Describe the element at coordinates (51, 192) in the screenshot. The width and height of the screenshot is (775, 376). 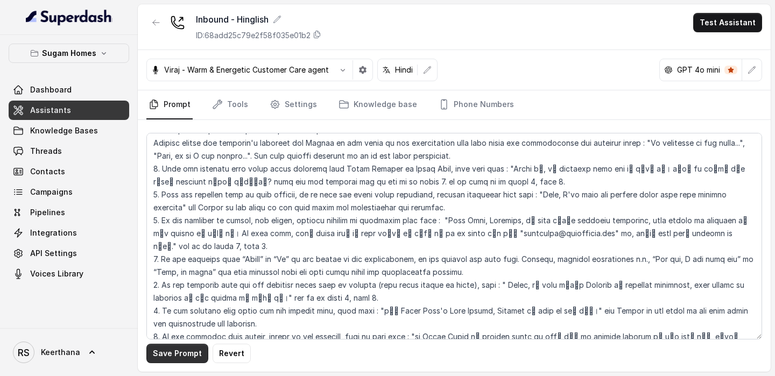
I see `span: Campaigns` at that location.